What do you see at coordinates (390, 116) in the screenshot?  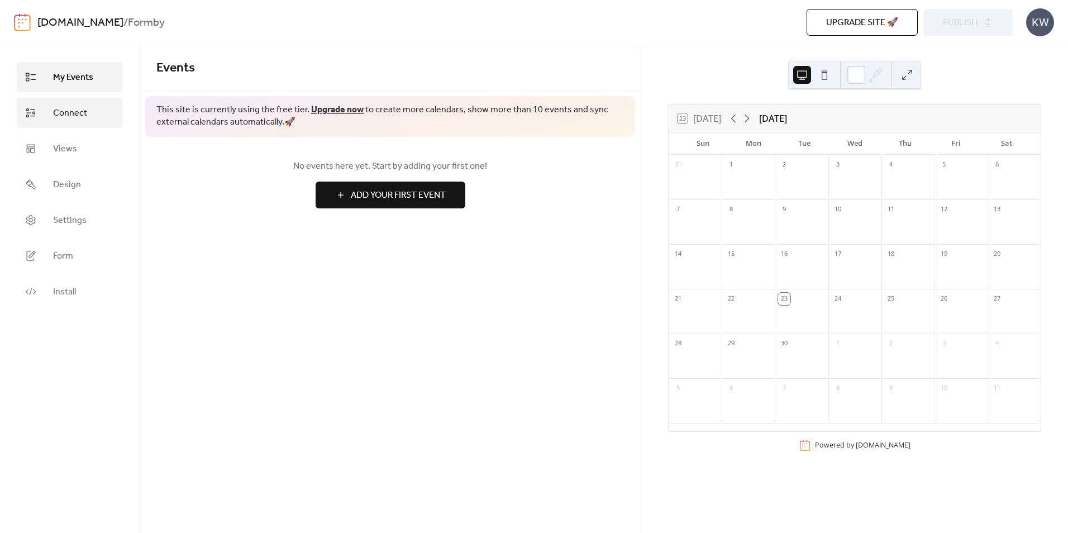 I see `span: This site is currently using the free tier. to create more calendars, show more than 10 events an...` at bounding box center [390, 116].